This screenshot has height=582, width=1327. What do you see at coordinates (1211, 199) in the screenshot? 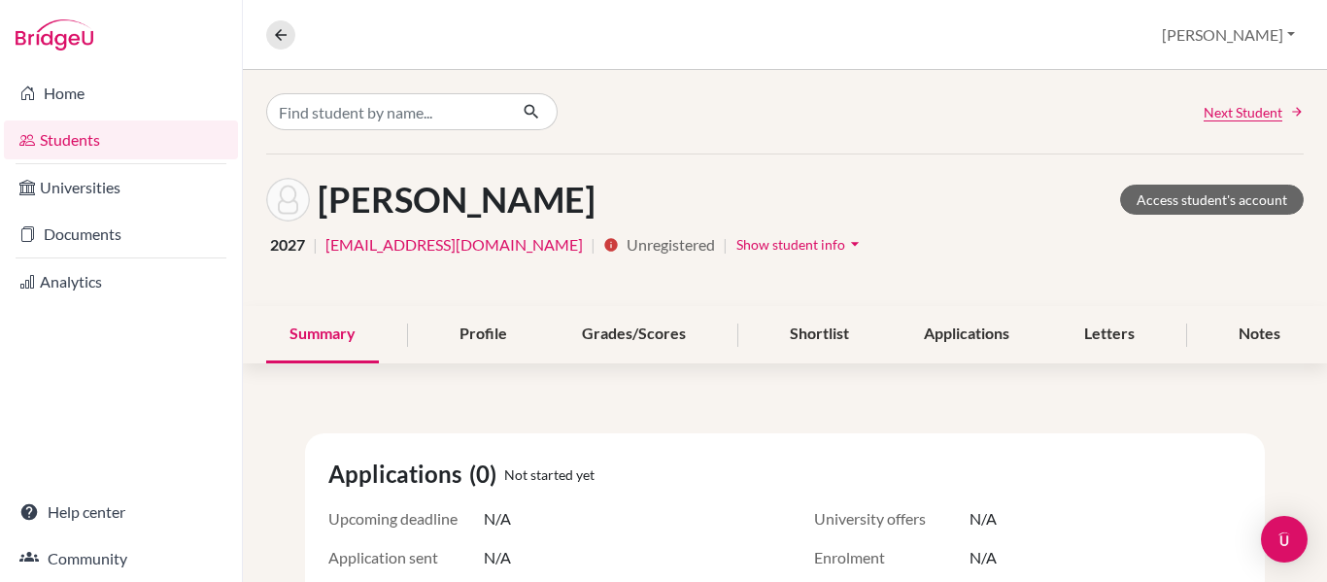
I see `a: Access student's account` at bounding box center [1211, 199].